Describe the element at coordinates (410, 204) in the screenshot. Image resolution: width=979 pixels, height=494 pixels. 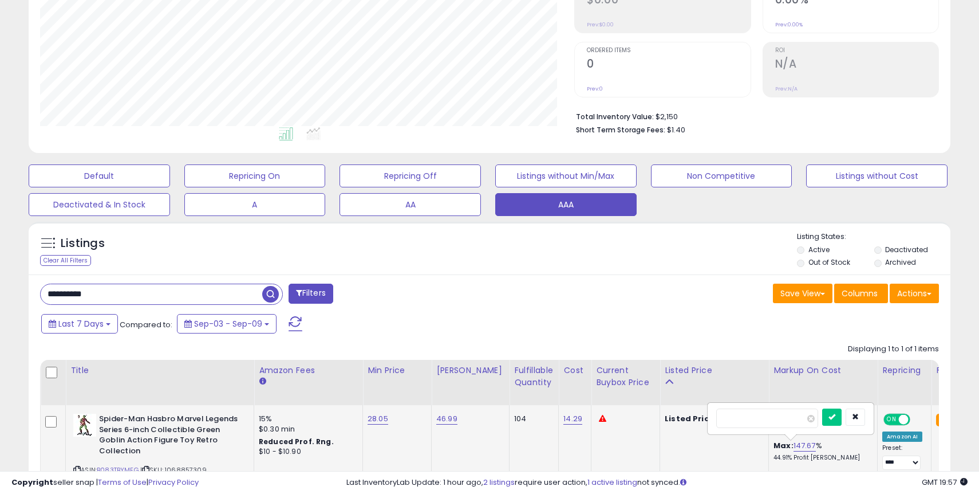
I see `button: AA` at that location.